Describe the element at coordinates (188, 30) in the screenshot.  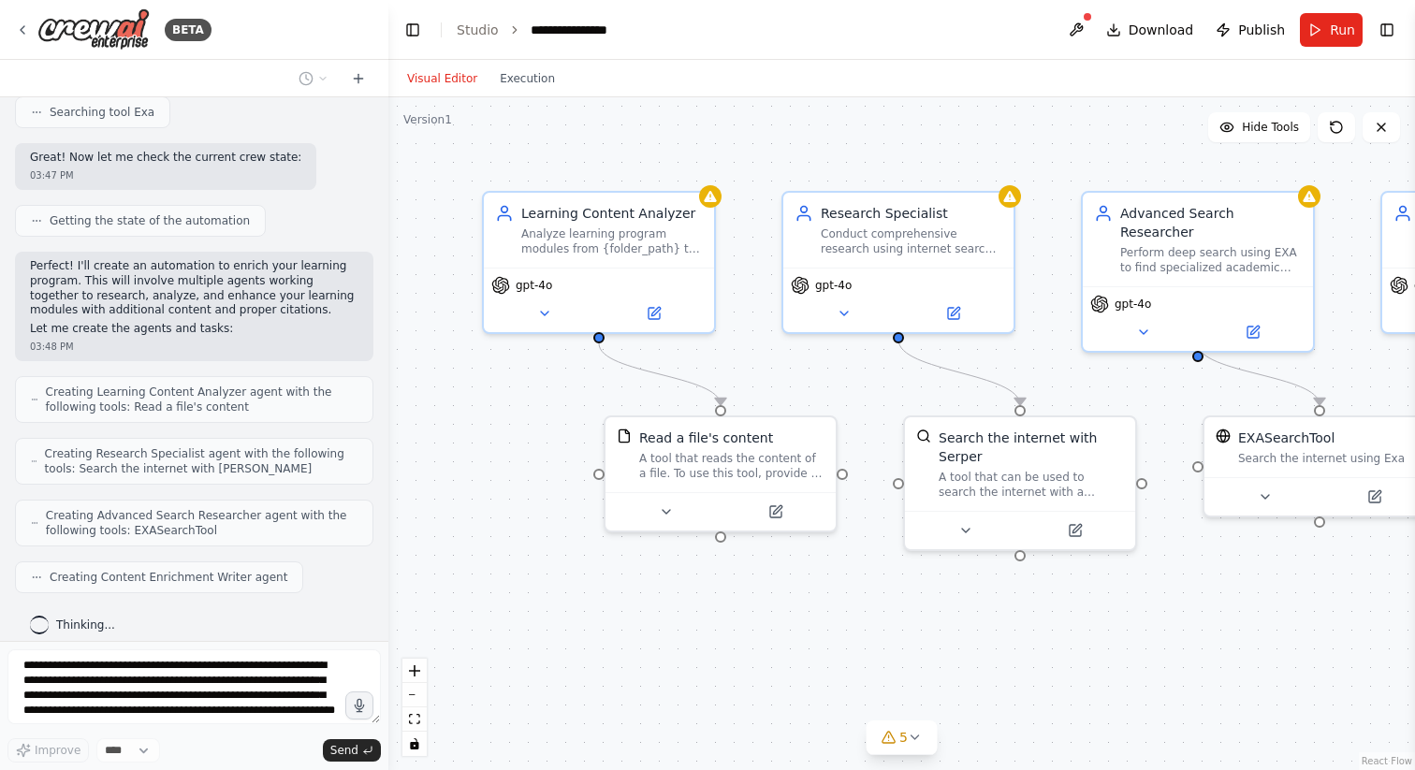
I see `div: BETA` at that location.